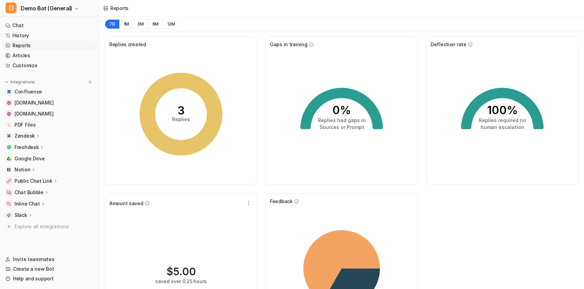  What do you see at coordinates (448, 44) in the screenshot?
I see `span: Deflection rate` at bounding box center [448, 44].